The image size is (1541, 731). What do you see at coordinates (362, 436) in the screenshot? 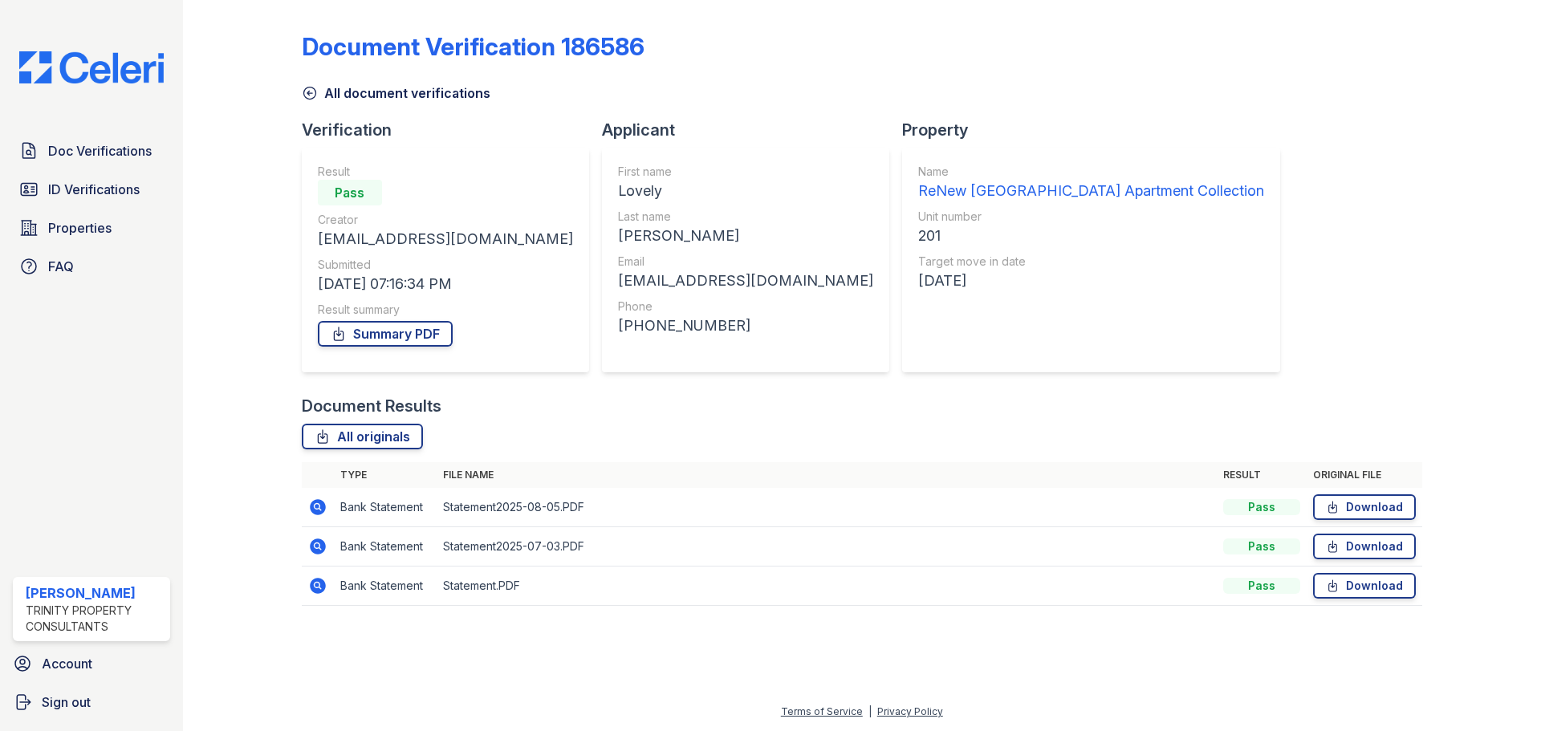
I see `a: All originals` at bounding box center [362, 436].